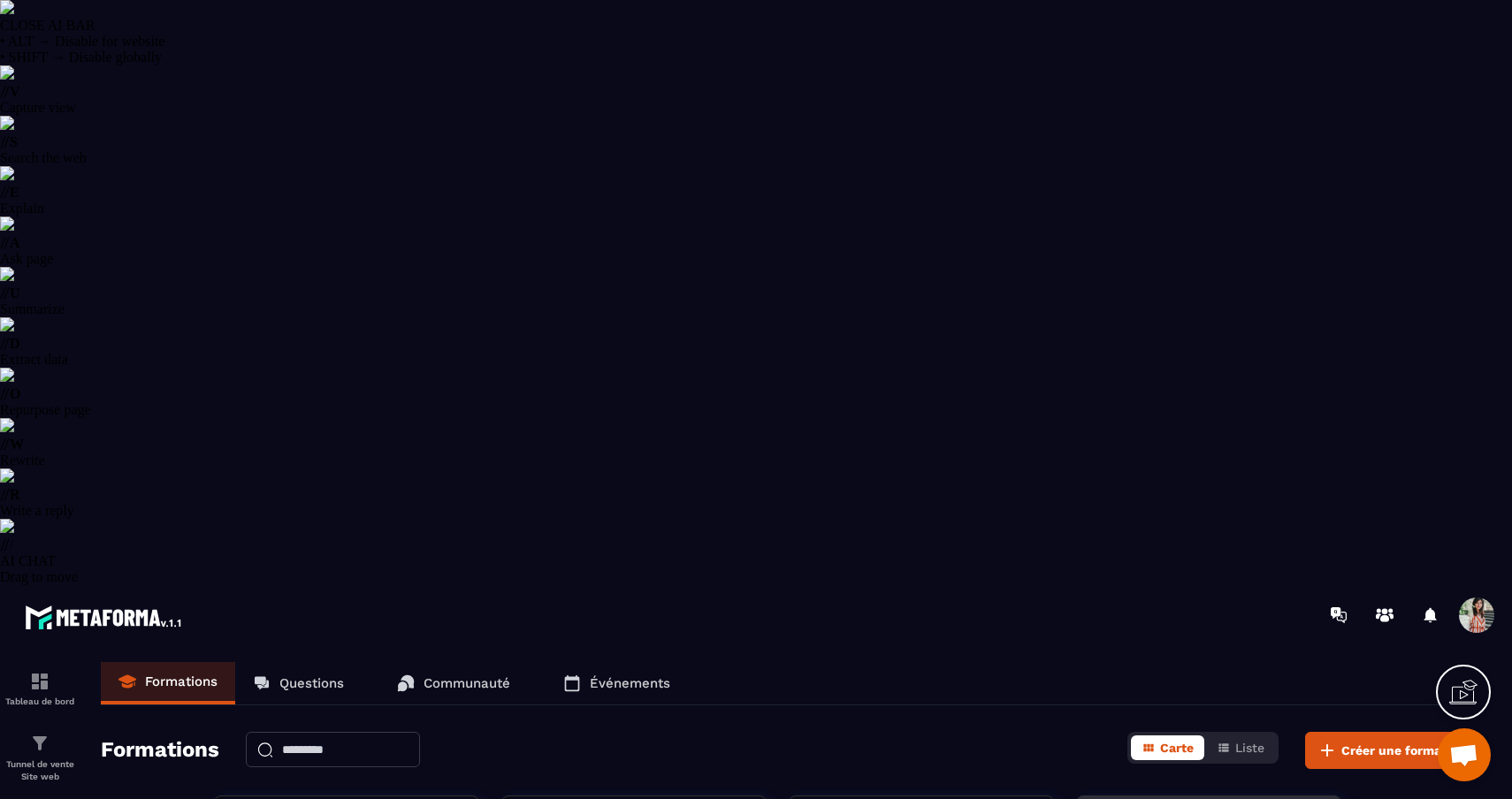 This screenshot has width=1512, height=799. Describe the element at coordinates (40, 771) in the screenshot. I see `p: Tunnel de vente Site web` at that location.